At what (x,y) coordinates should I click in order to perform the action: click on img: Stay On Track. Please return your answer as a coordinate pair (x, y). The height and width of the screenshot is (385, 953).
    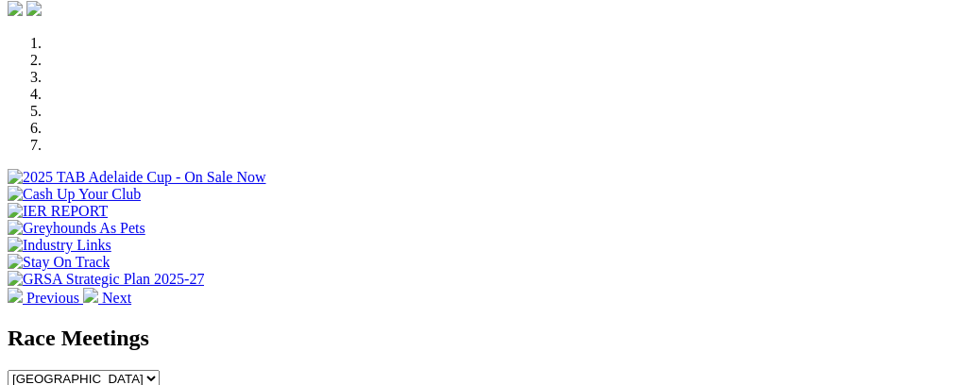
    Looking at the image, I should click on (59, 263).